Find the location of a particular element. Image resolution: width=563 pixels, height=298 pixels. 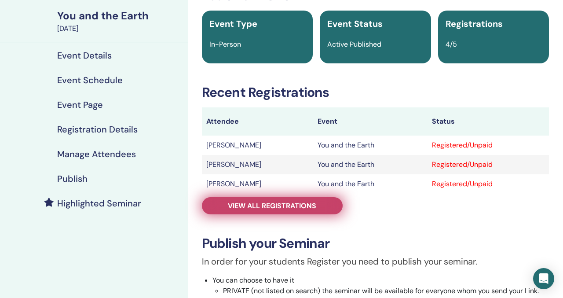

h4: Registration Details is located at coordinates (97, 129).